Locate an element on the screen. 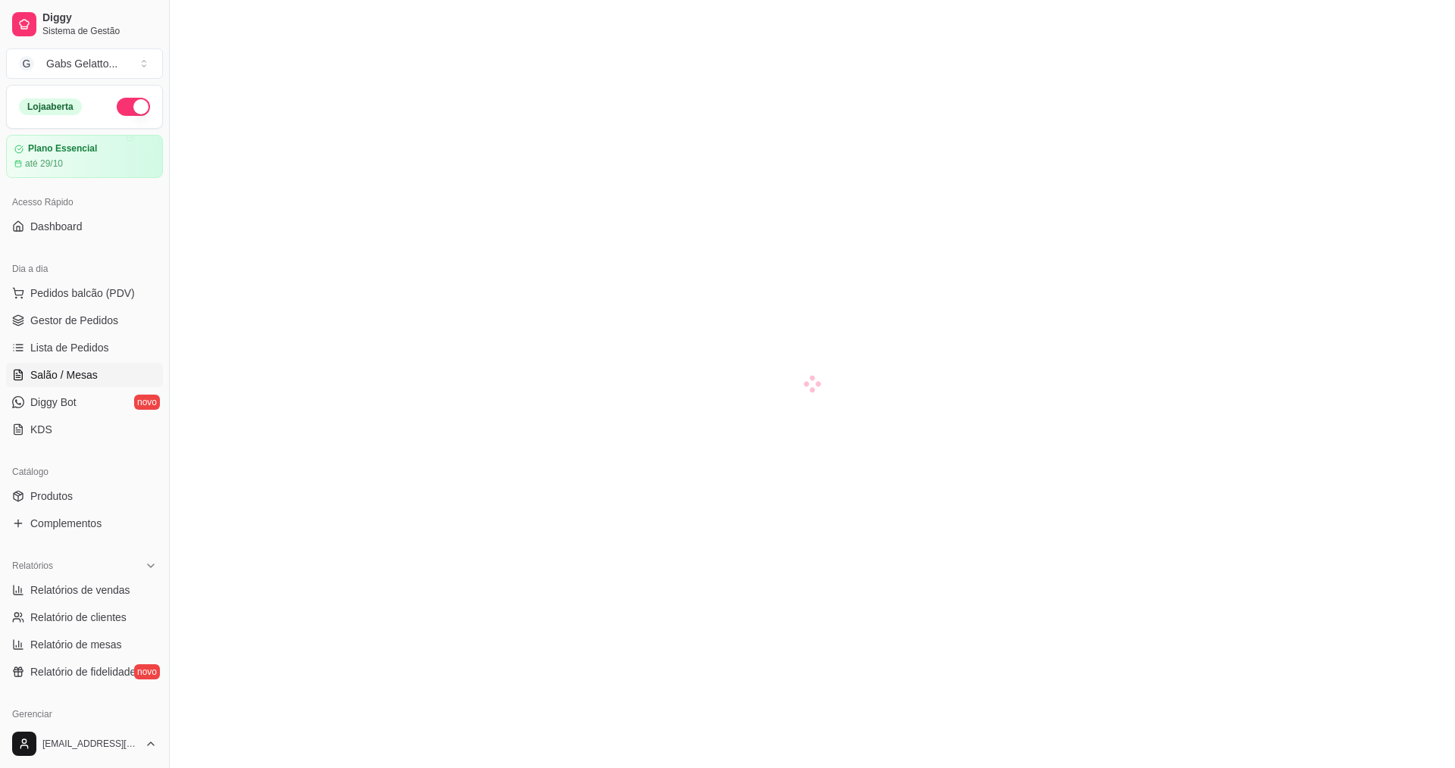 Image resolution: width=1455 pixels, height=768 pixels. a: Plano Essencialaté 29/10 is located at coordinates (84, 156).